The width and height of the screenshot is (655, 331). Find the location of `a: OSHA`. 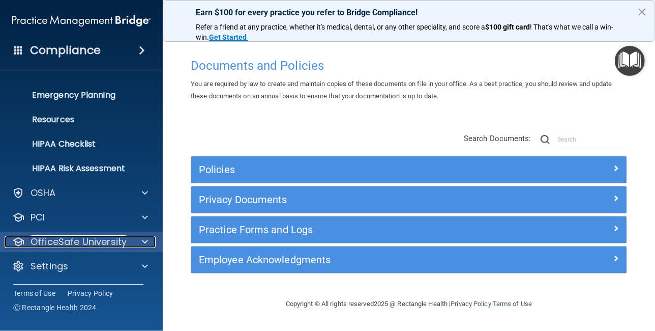

a: OSHA is located at coordinates (80, 193).